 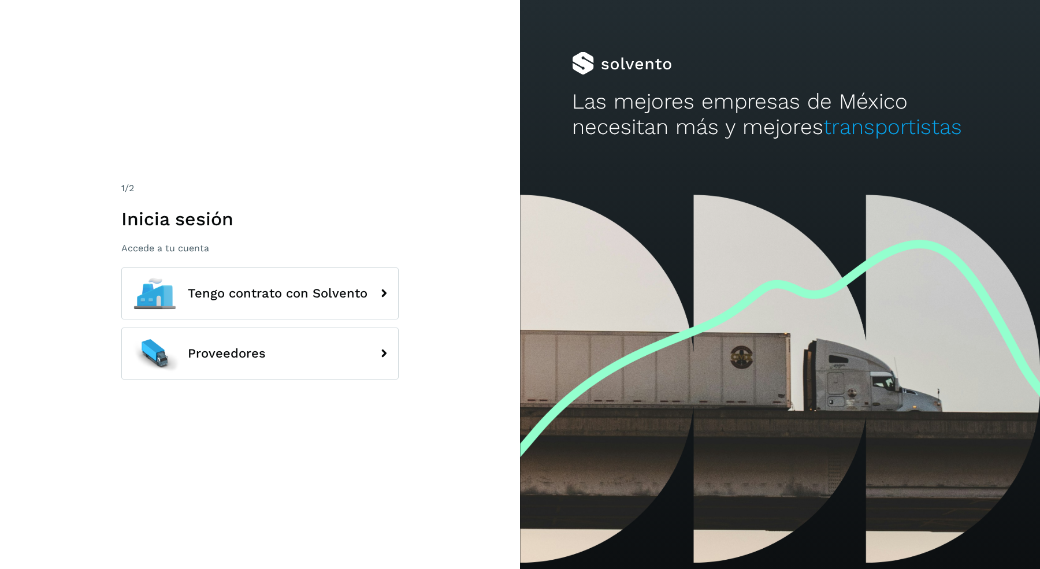 I want to click on span: 1, so click(x=123, y=188).